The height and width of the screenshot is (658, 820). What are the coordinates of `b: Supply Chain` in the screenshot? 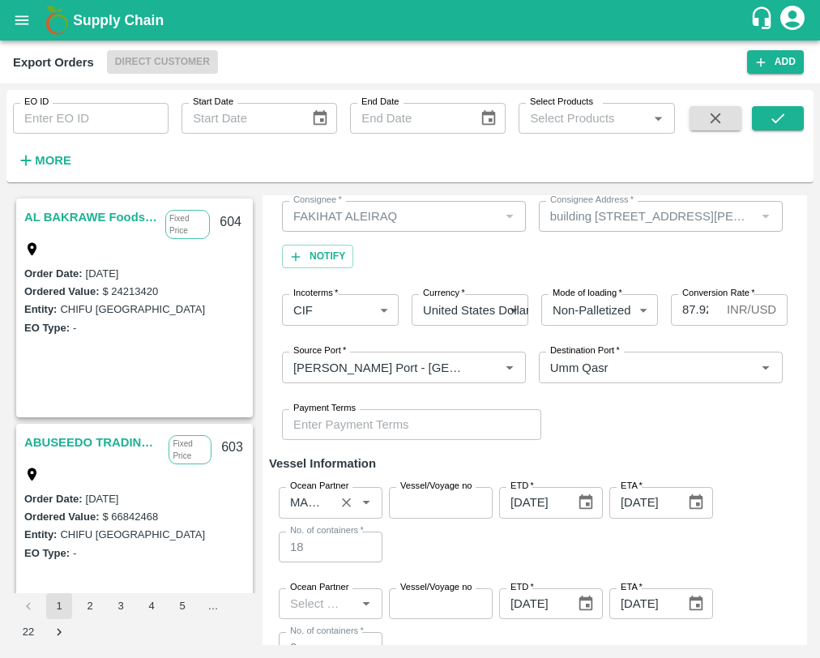 It's located at (118, 20).